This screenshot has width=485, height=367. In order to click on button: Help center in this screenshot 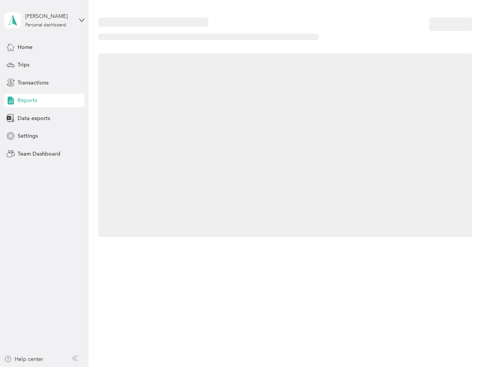, I will do `click(24, 359)`.